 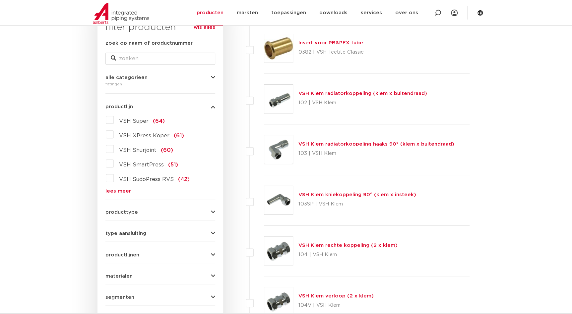 I want to click on span: VSH Shurjoint, so click(x=138, y=150).